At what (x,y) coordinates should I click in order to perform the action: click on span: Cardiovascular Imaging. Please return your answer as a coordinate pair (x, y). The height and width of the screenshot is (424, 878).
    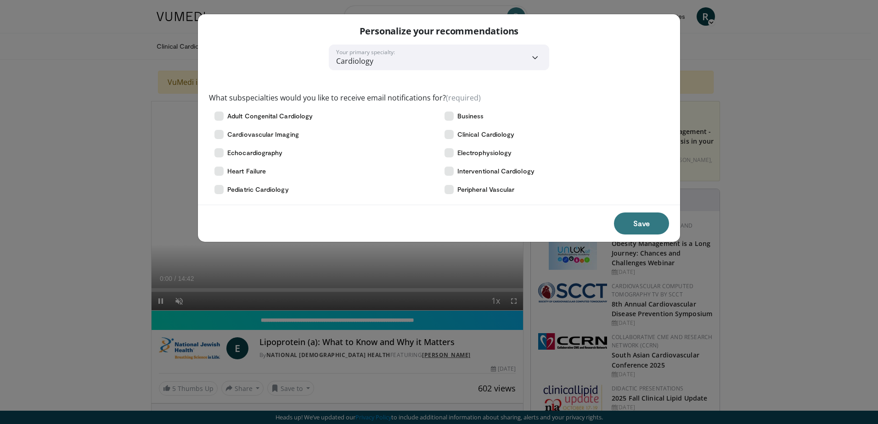
    Looking at the image, I should click on (263, 135).